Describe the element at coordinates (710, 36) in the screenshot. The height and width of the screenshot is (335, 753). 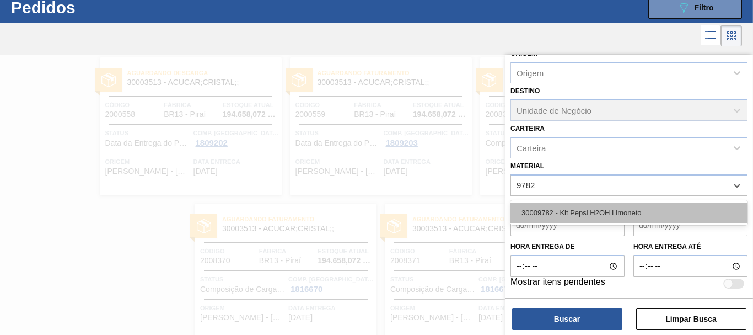
I see `div: Visão em Lista` at that location.